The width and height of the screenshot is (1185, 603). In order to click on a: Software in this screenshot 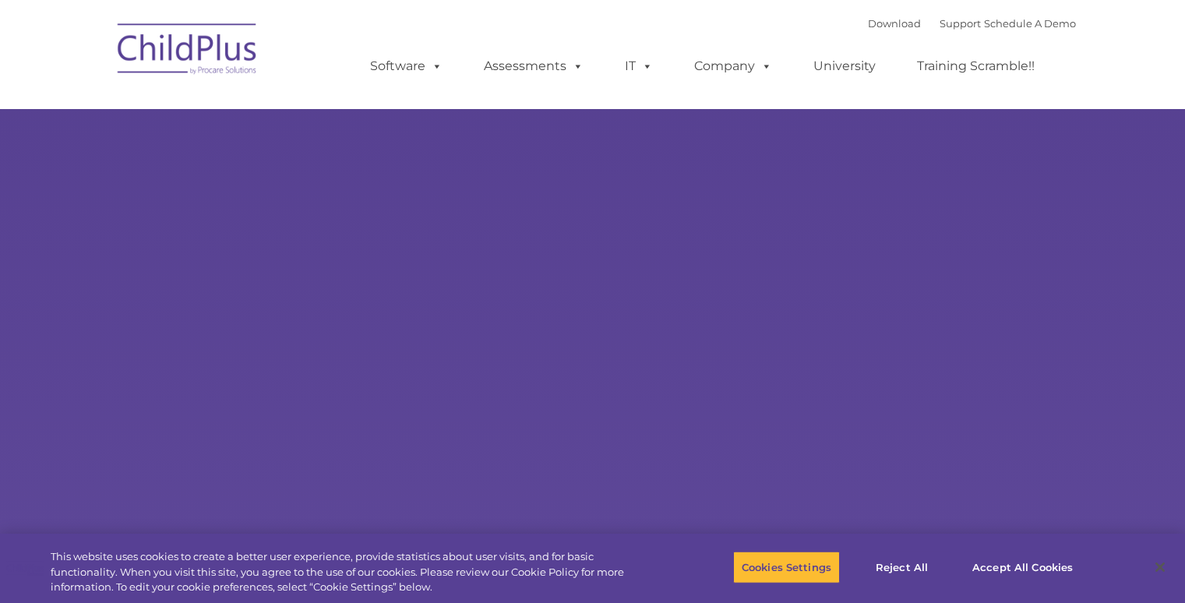, I will do `click(406, 66)`.